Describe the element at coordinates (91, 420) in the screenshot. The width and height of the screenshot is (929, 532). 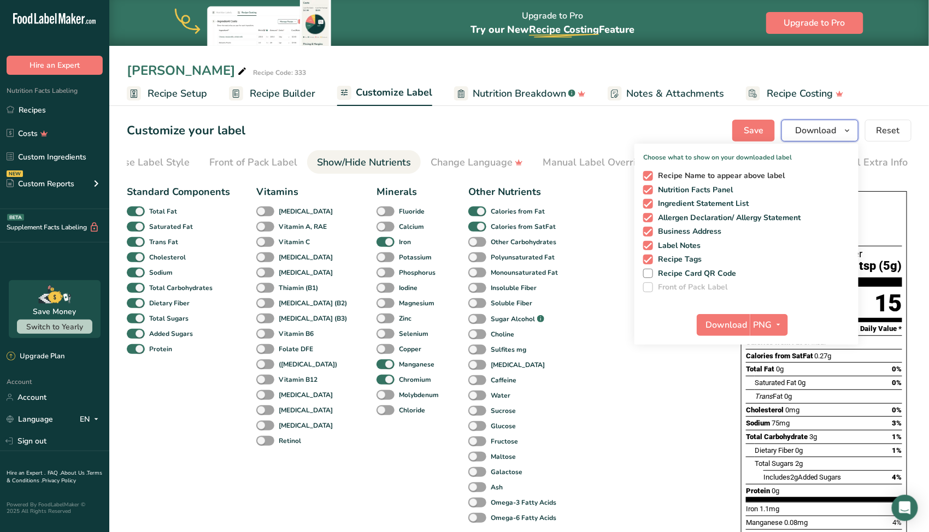
I see `div: EN` at that location.